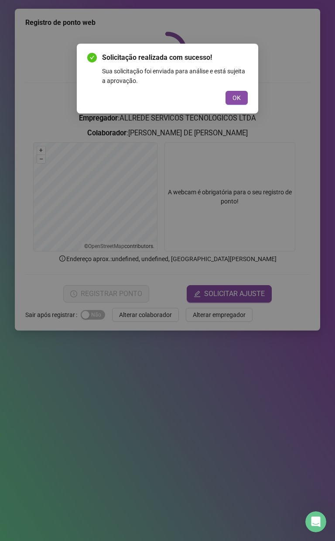 Image resolution: width=335 pixels, height=541 pixels. What do you see at coordinates (92, 58) in the screenshot?
I see `span: check-circle` at bounding box center [92, 58].